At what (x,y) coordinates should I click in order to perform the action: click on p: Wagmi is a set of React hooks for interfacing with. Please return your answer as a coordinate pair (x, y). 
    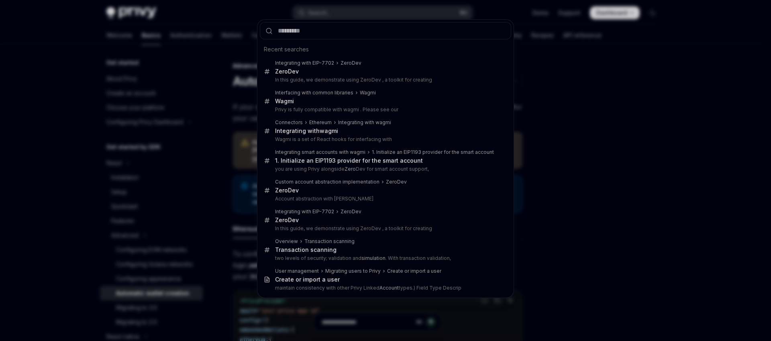
    Looking at the image, I should click on (385, 139).